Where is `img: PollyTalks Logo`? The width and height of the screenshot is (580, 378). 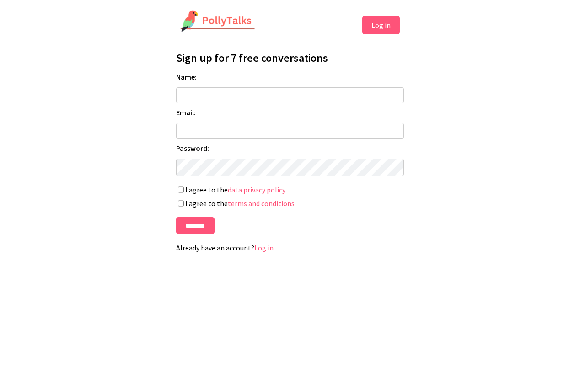 img: PollyTalks Logo is located at coordinates (218, 22).